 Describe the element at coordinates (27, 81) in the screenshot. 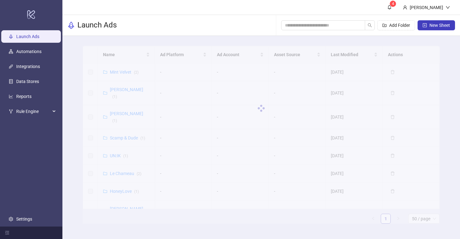

I see `a: Data Stores` at that location.